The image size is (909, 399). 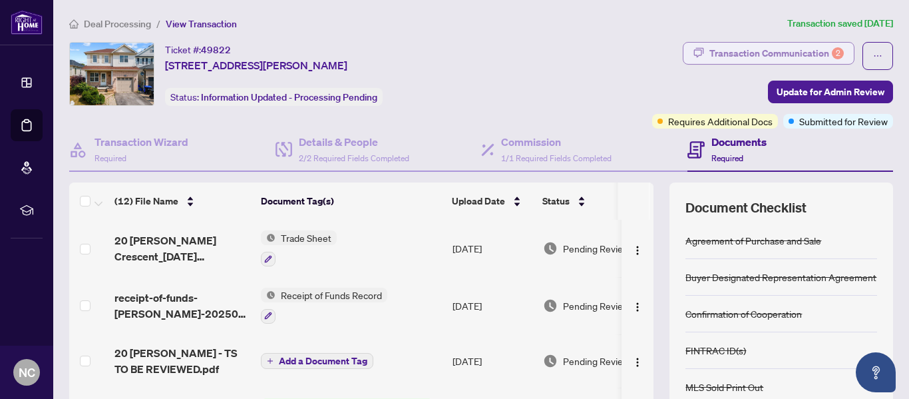 I want to click on span: (12) File Name, so click(x=146, y=201).